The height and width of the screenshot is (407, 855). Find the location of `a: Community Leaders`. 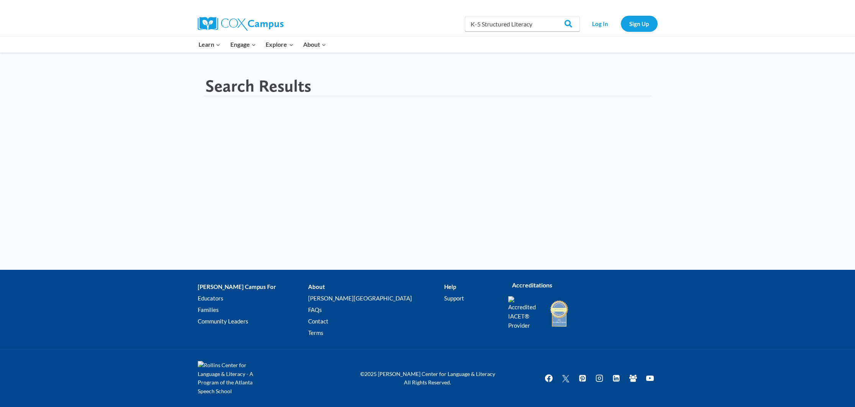

a: Community Leaders is located at coordinates (253, 322).